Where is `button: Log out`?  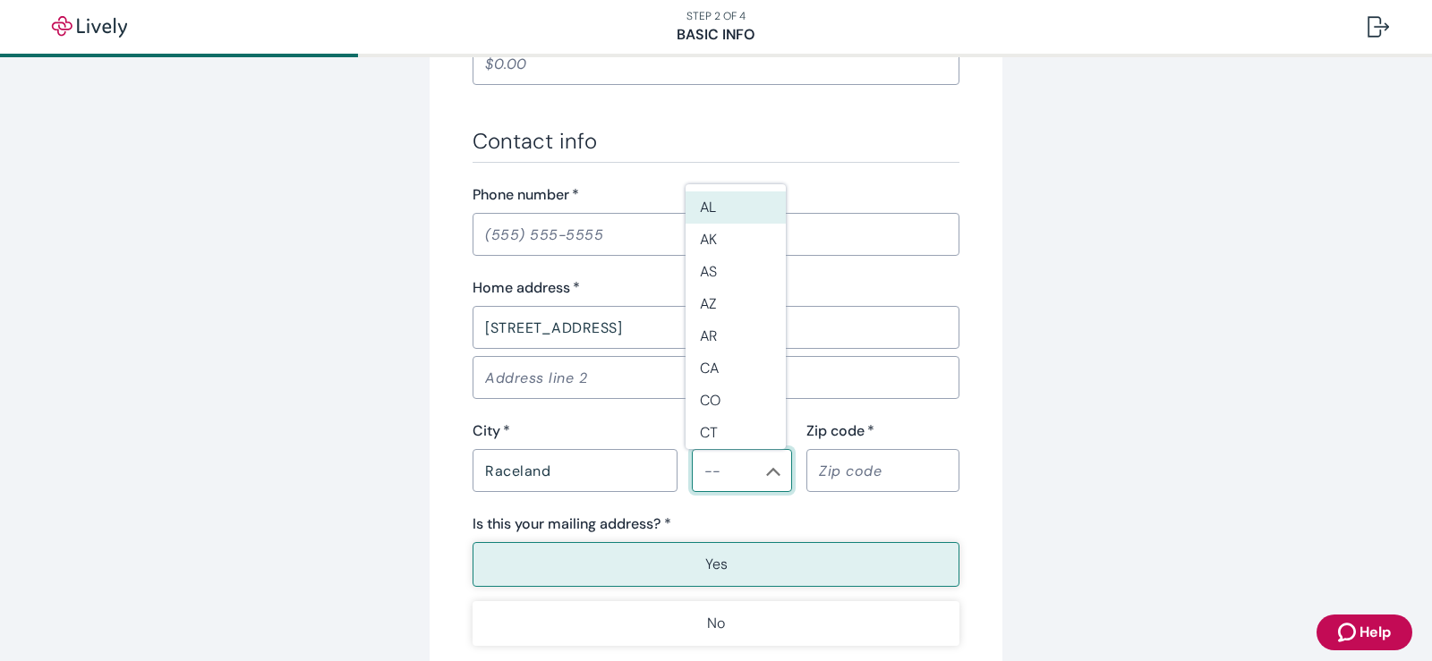 button: Log out is located at coordinates (1378, 27).